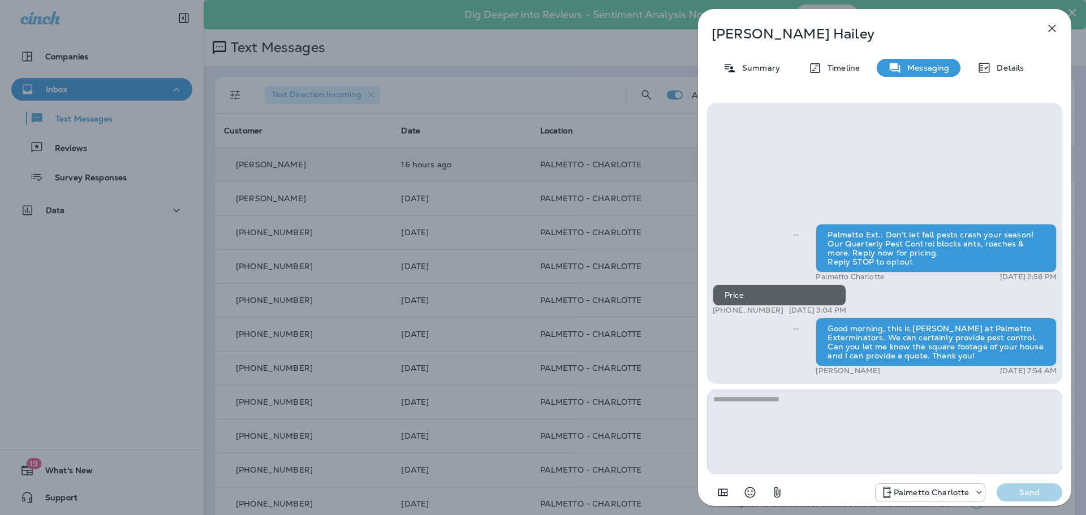  Describe the element at coordinates (780, 295) in the screenshot. I see `div: Price` at that location.